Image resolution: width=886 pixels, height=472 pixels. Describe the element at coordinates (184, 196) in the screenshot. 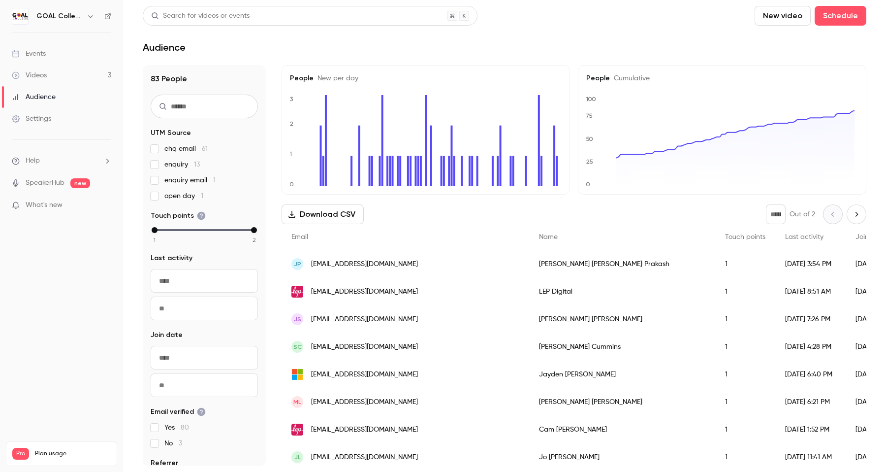

I see `span: open day` at that location.